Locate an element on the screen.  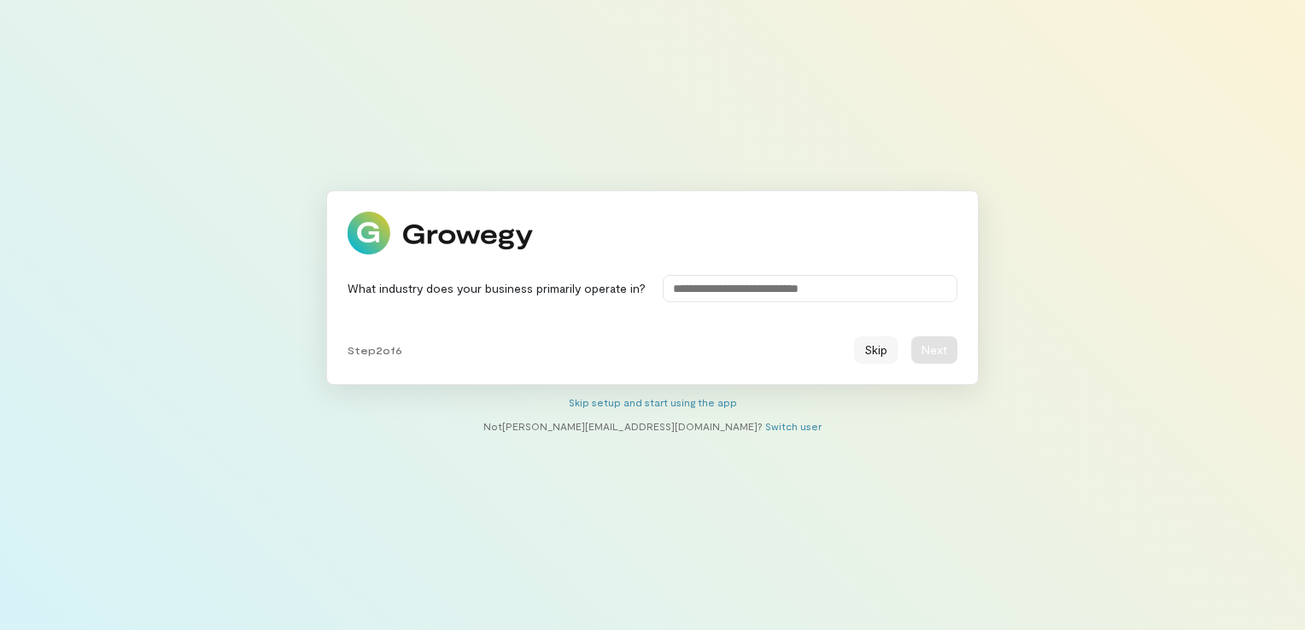
button: Next is located at coordinates (934, 350).